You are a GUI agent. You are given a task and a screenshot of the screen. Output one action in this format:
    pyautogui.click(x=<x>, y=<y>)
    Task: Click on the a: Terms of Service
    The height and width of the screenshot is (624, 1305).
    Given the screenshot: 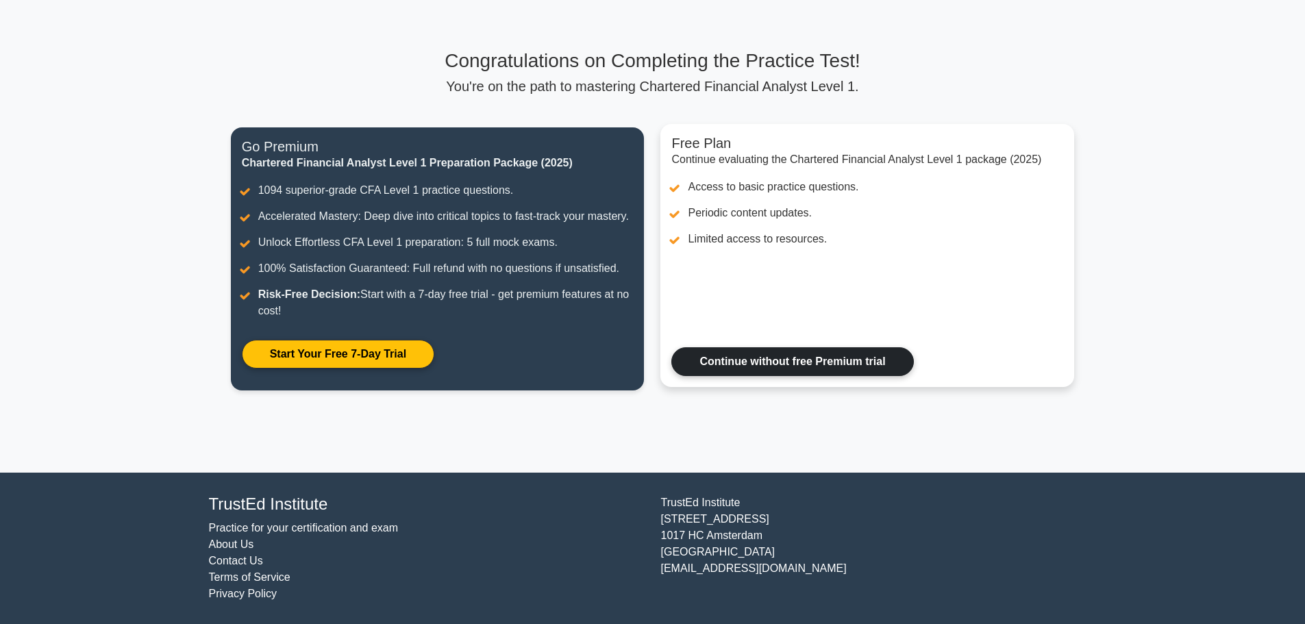 What is the action you would take?
    pyautogui.click(x=249, y=577)
    